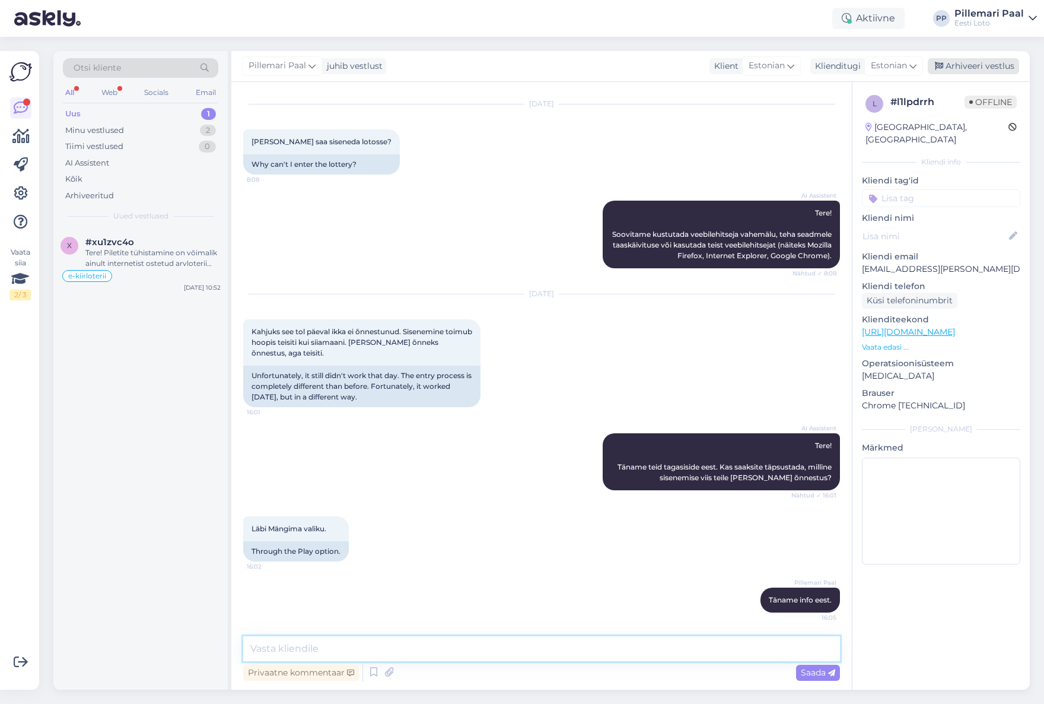 The width and height of the screenshot is (1044, 704). What do you see at coordinates (723, 234) in the screenshot?
I see `span: Tere! Soovitame kustutada veebilehitseja vahemälu, teha seadmele taaskäivituse või kasutada teist...` at bounding box center [723, 234].